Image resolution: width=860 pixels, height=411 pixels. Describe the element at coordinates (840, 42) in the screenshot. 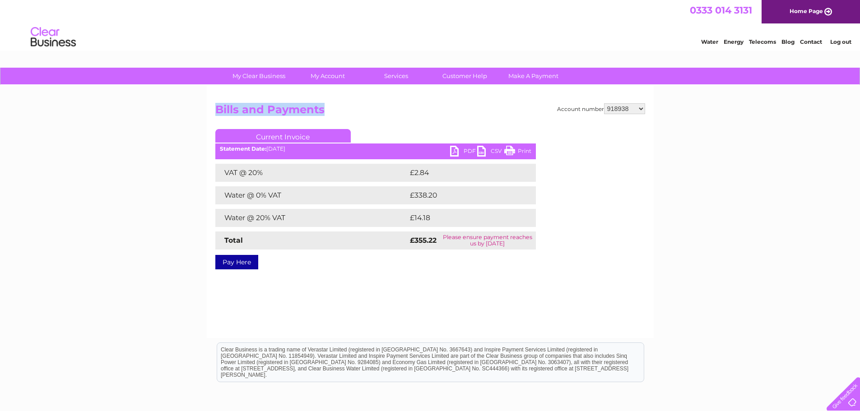

I see `a: Log out` at that location.